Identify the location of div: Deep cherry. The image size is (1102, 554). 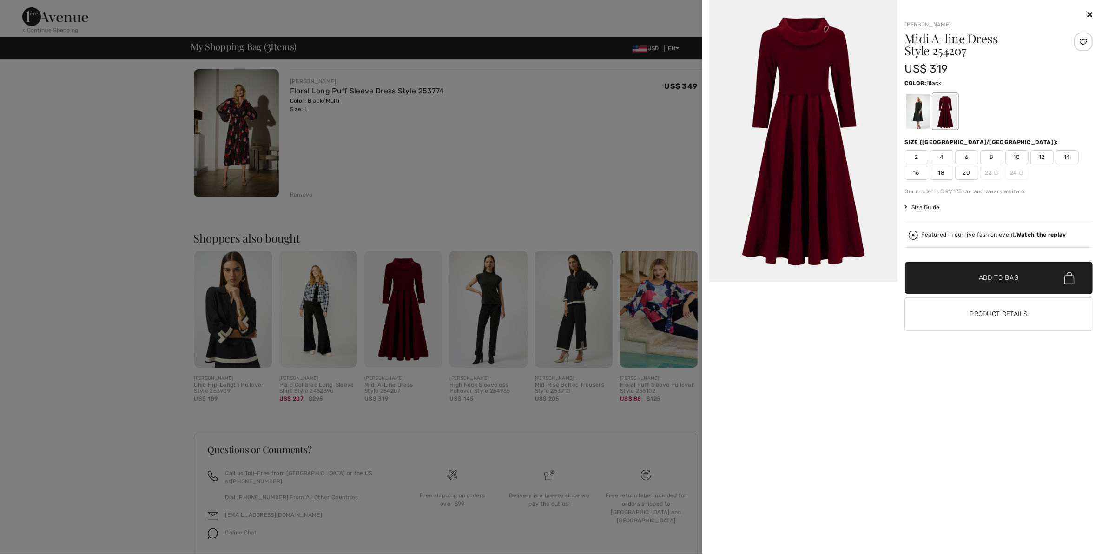
(945, 111).